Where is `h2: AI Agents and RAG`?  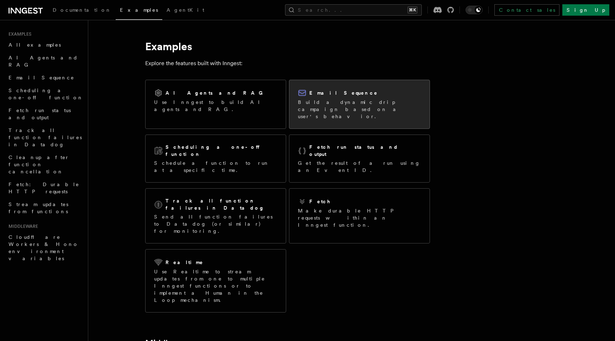 h2: AI Agents and RAG is located at coordinates (216, 93).